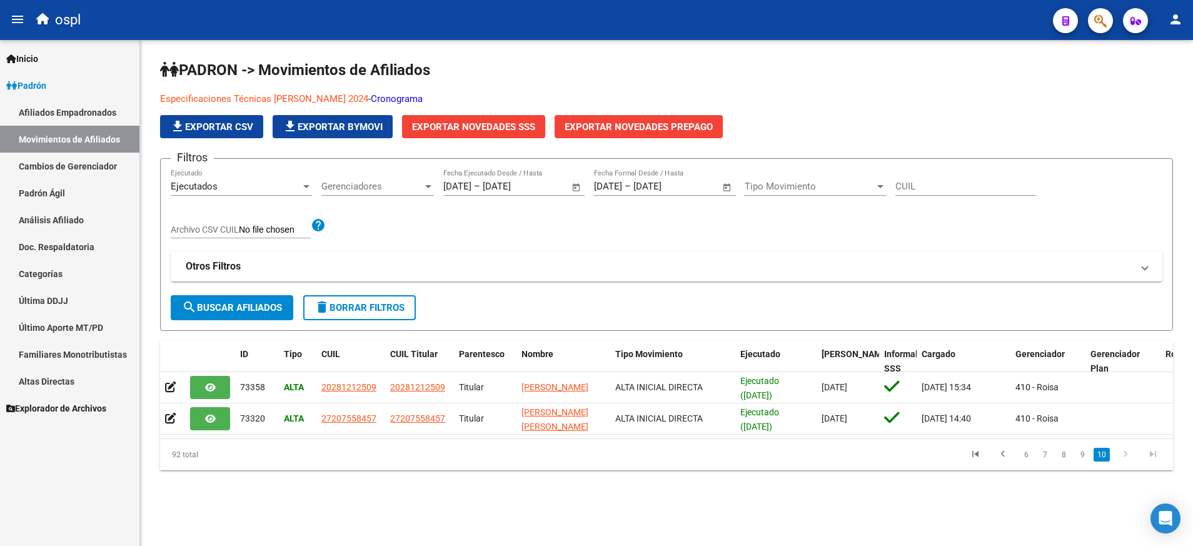 Image resolution: width=1193 pixels, height=546 pixels. I want to click on li: page 9, so click(1083, 455).